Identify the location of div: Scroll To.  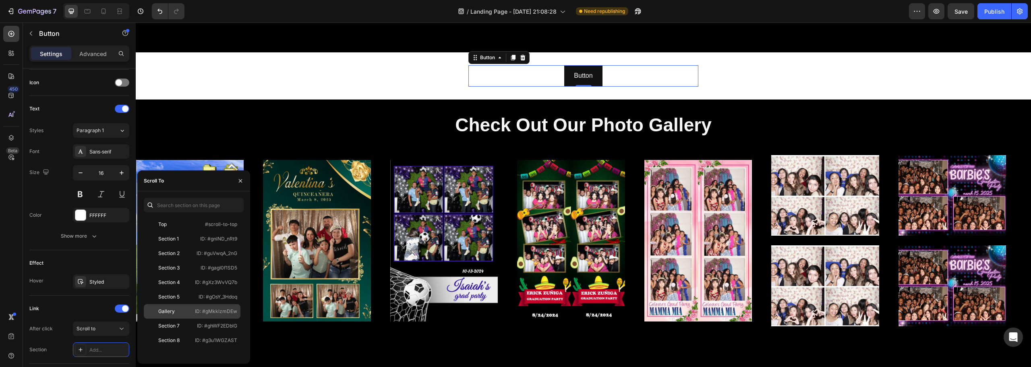
(154, 181).